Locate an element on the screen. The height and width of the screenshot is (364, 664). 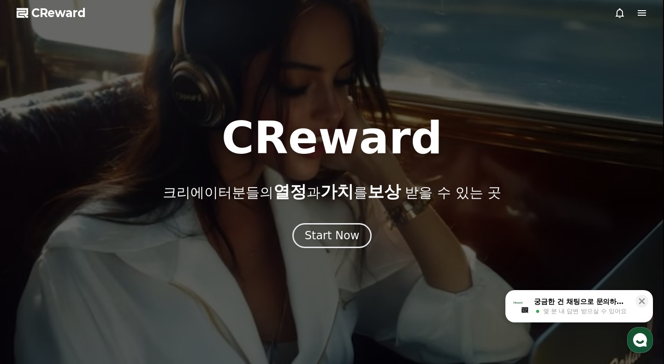
h1: CReward is located at coordinates (332, 138).